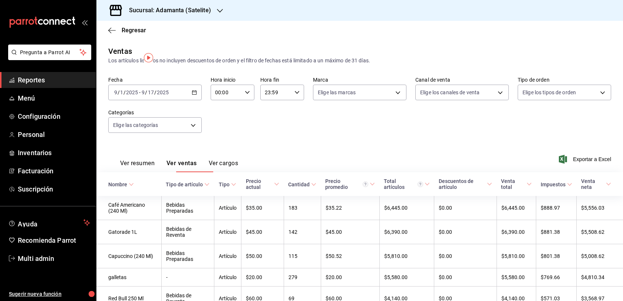  Describe the element at coordinates (54, 98) in the screenshot. I see `span: Menú` at that location.